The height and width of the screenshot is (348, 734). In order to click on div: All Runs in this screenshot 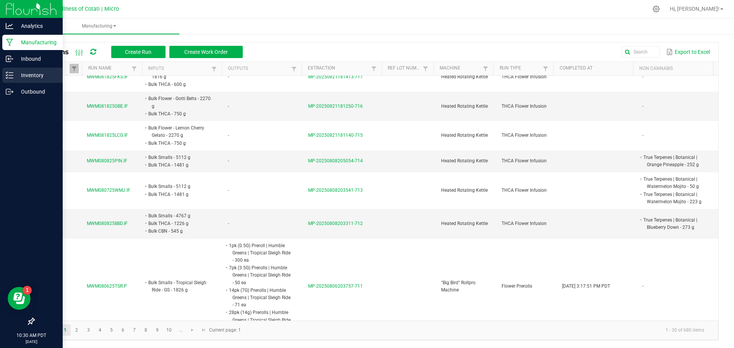, I will do `click(144, 52)`.